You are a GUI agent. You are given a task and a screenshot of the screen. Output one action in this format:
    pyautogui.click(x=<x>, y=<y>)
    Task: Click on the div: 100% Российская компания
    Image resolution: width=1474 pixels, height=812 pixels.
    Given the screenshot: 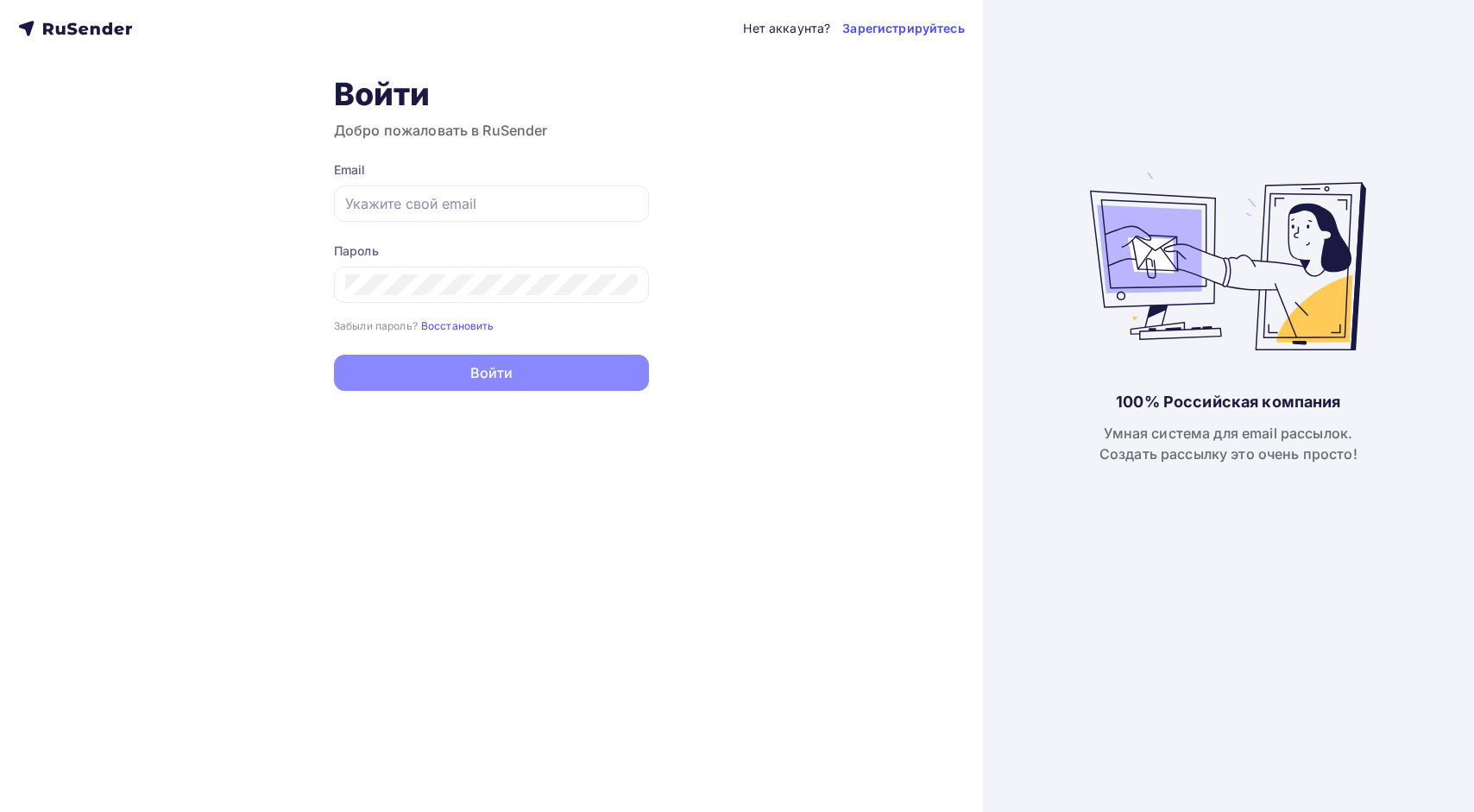 What is the action you would take?
    pyautogui.click(x=1228, y=402)
    